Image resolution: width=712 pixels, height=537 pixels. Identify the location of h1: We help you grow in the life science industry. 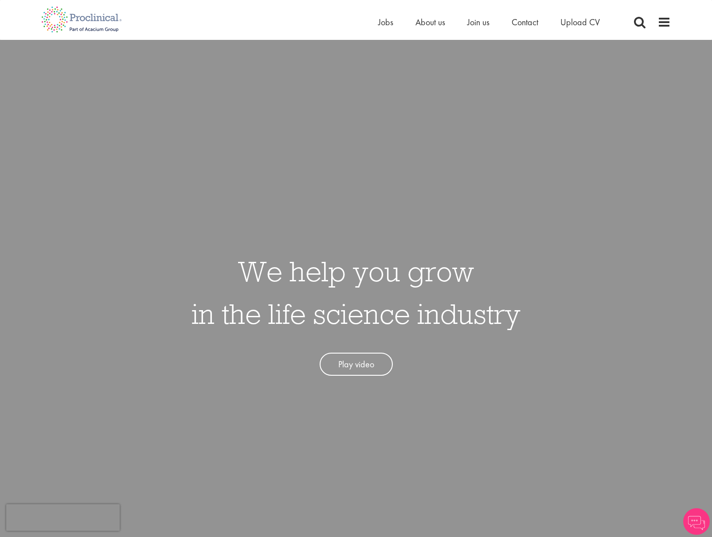
(356, 292).